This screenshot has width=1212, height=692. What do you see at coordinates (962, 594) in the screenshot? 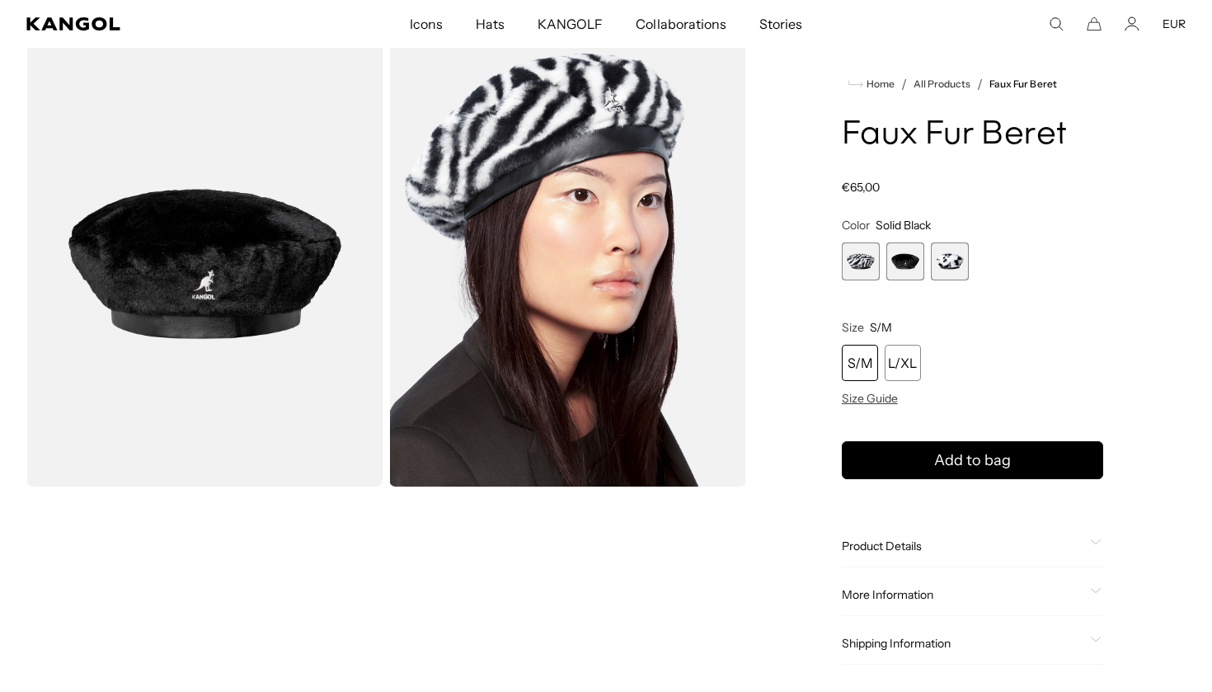
I see `span: More Information` at bounding box center [962, 594].